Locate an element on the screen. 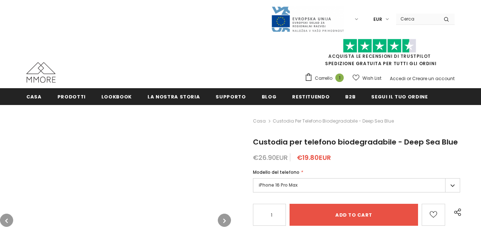 The height and width of the screenshot is (236, 481). span: Modello del telefono is located at coordinates (276, 172).